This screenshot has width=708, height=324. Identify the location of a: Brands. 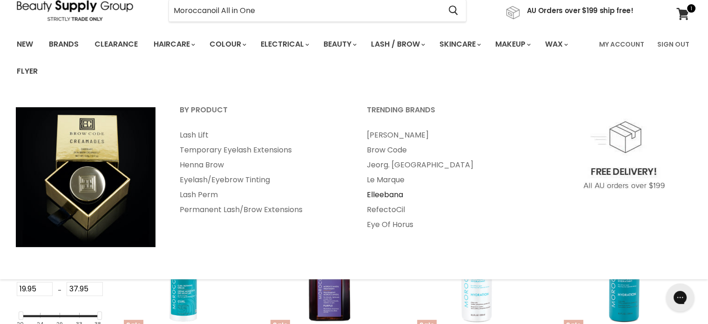
(64, 44).